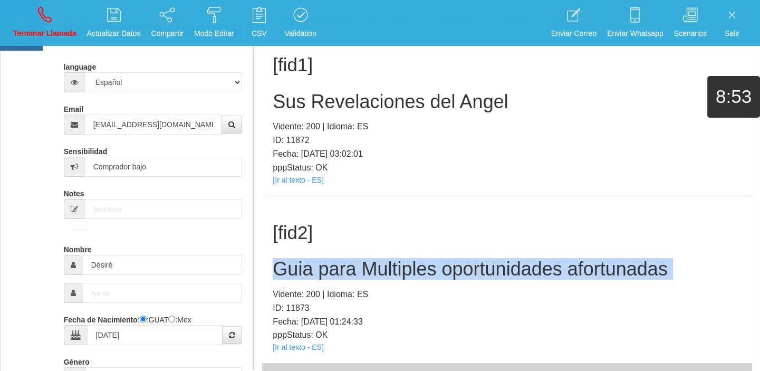  I want to click on p: Terminar Llamada, so click(45, 33).